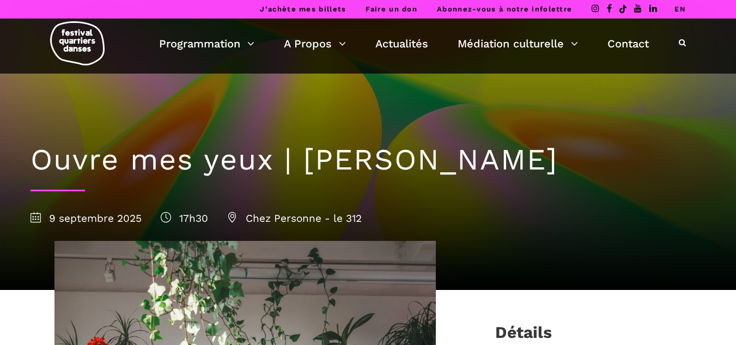  What do you see at coordinates (86, 218) in the screenshot?
I see `span: 9 septembre 2025` at bounding box center [86, 218].